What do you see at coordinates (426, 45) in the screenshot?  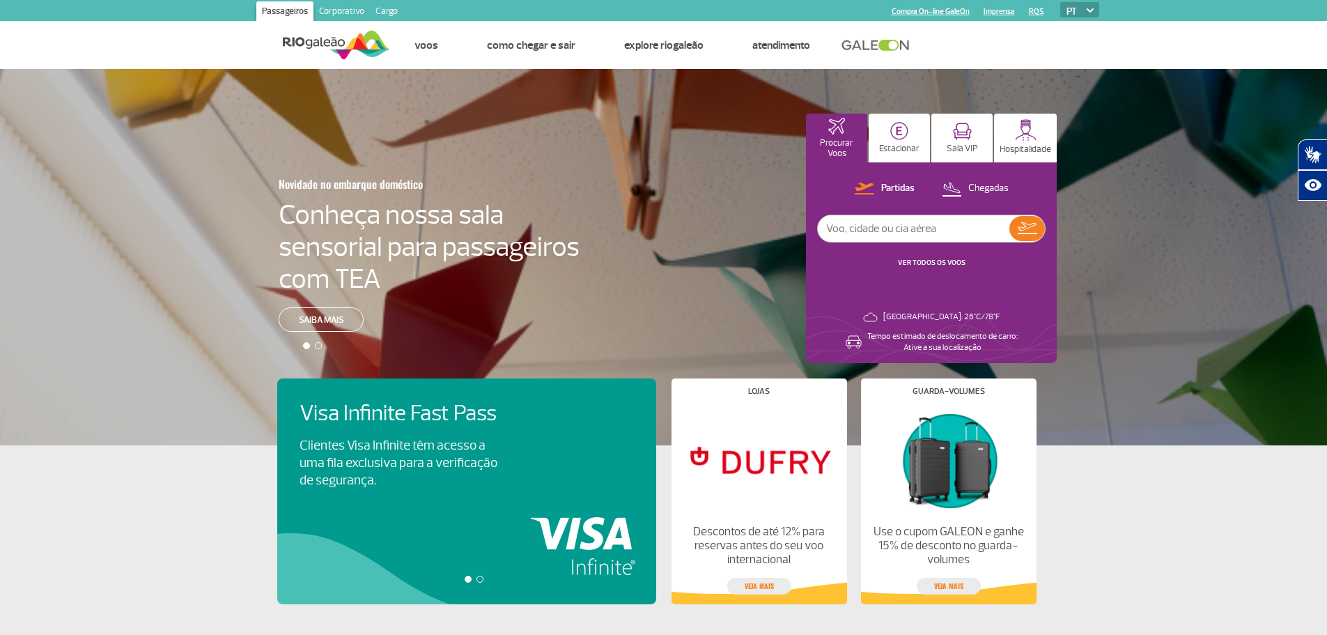 I see `a: Voos` at bounding box center [426, 45].